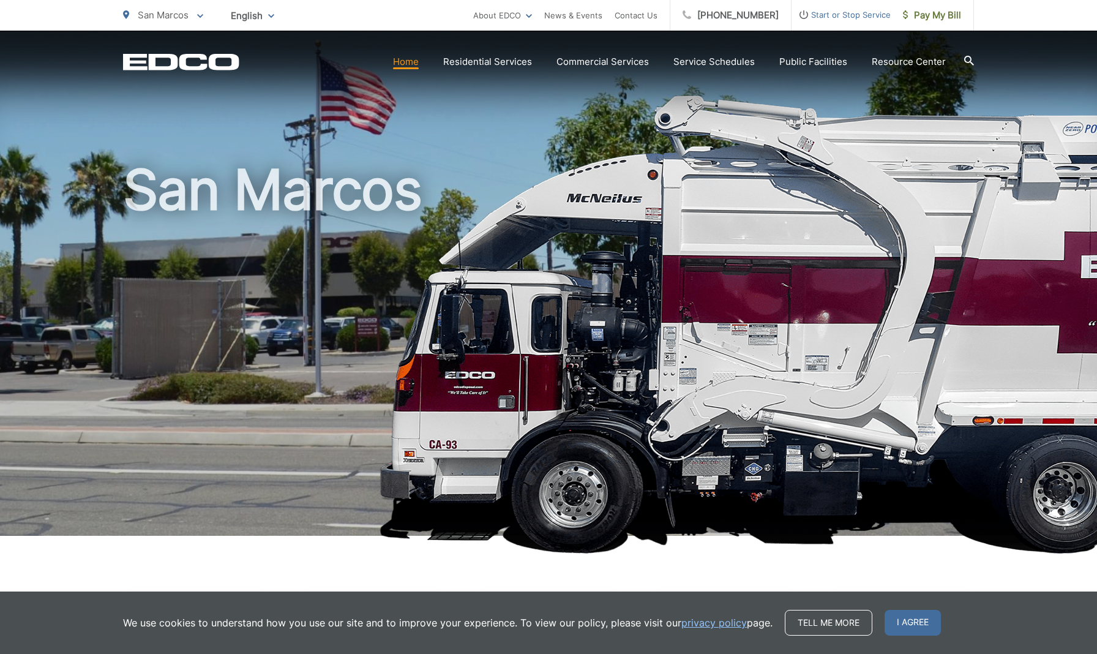  What do you see at coordinates (714, 62) in the screenshot?
I see `a: Service Schedules` at bounding box center [714, 62].